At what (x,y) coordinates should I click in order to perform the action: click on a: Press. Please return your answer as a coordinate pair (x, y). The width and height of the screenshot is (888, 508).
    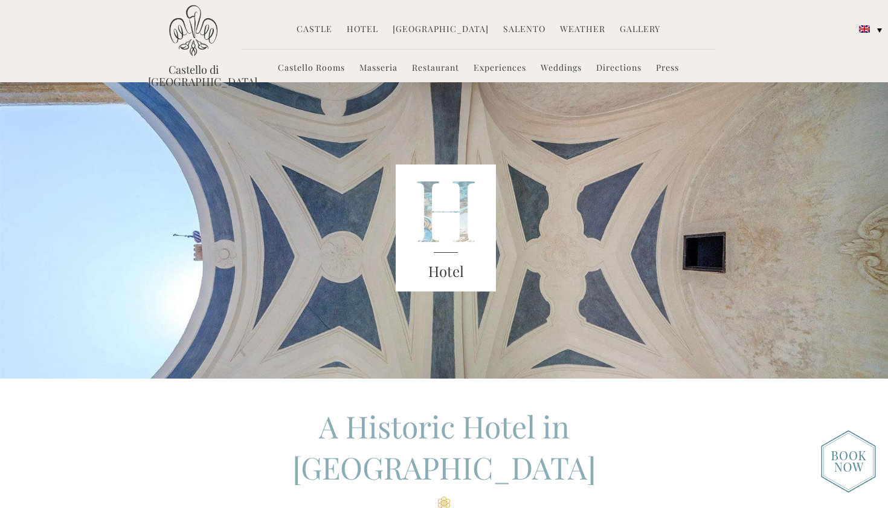
    Looking at the image, I should click on (668, 68).